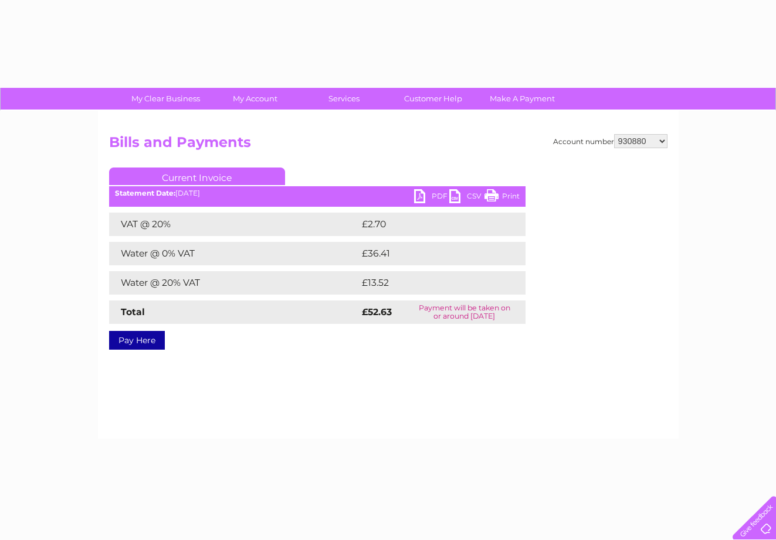 The image size is (776, 540). Describe the element at coordinates (431, 198) in the screenshot. I see `a: PDF` at that location.